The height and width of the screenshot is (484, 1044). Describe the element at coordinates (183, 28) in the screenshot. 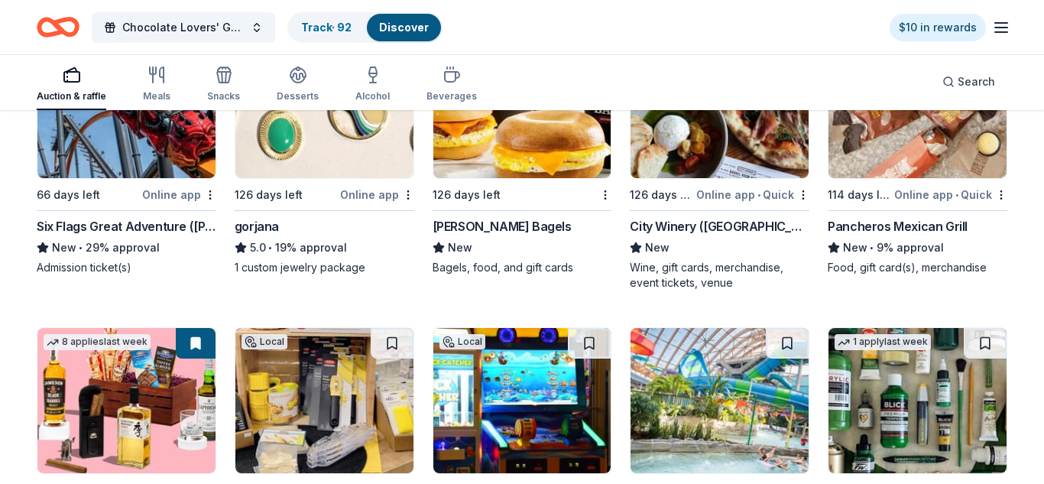

I see `button: Chocolate Lovers' Gala` at that location.